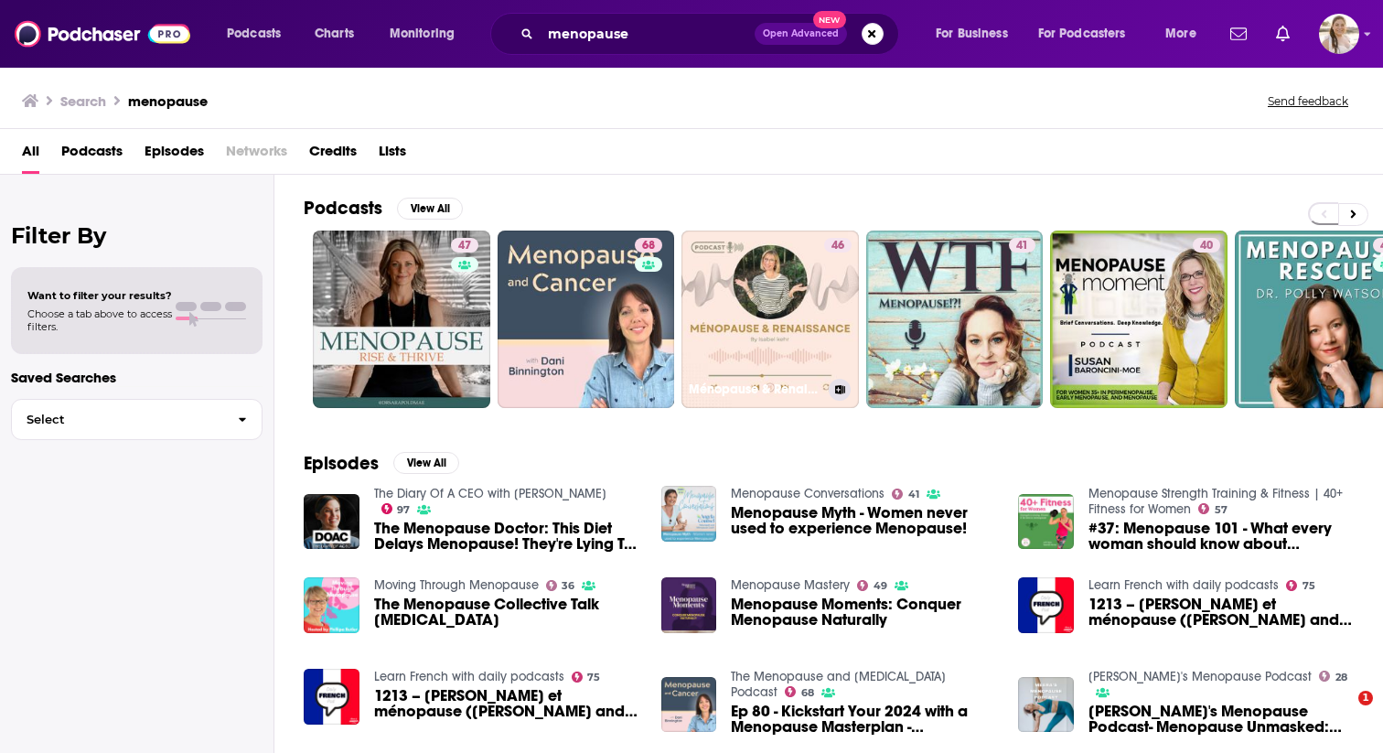 Image resolution: width=1383 pixels, height=753 pixels. I want to click on span: 47, so click(465, 246).